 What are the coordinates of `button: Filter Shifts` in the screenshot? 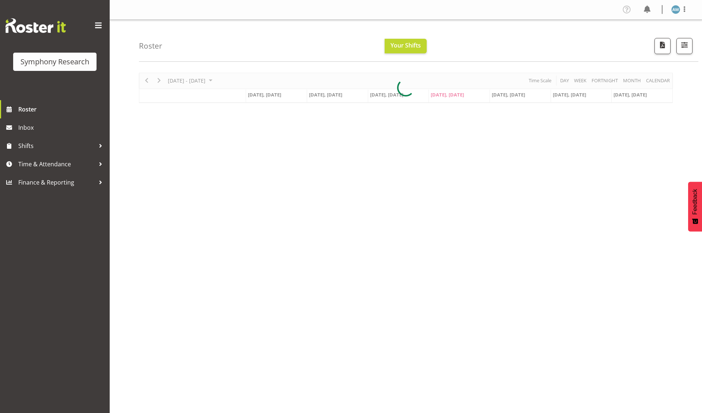 It's located at (685, 46).